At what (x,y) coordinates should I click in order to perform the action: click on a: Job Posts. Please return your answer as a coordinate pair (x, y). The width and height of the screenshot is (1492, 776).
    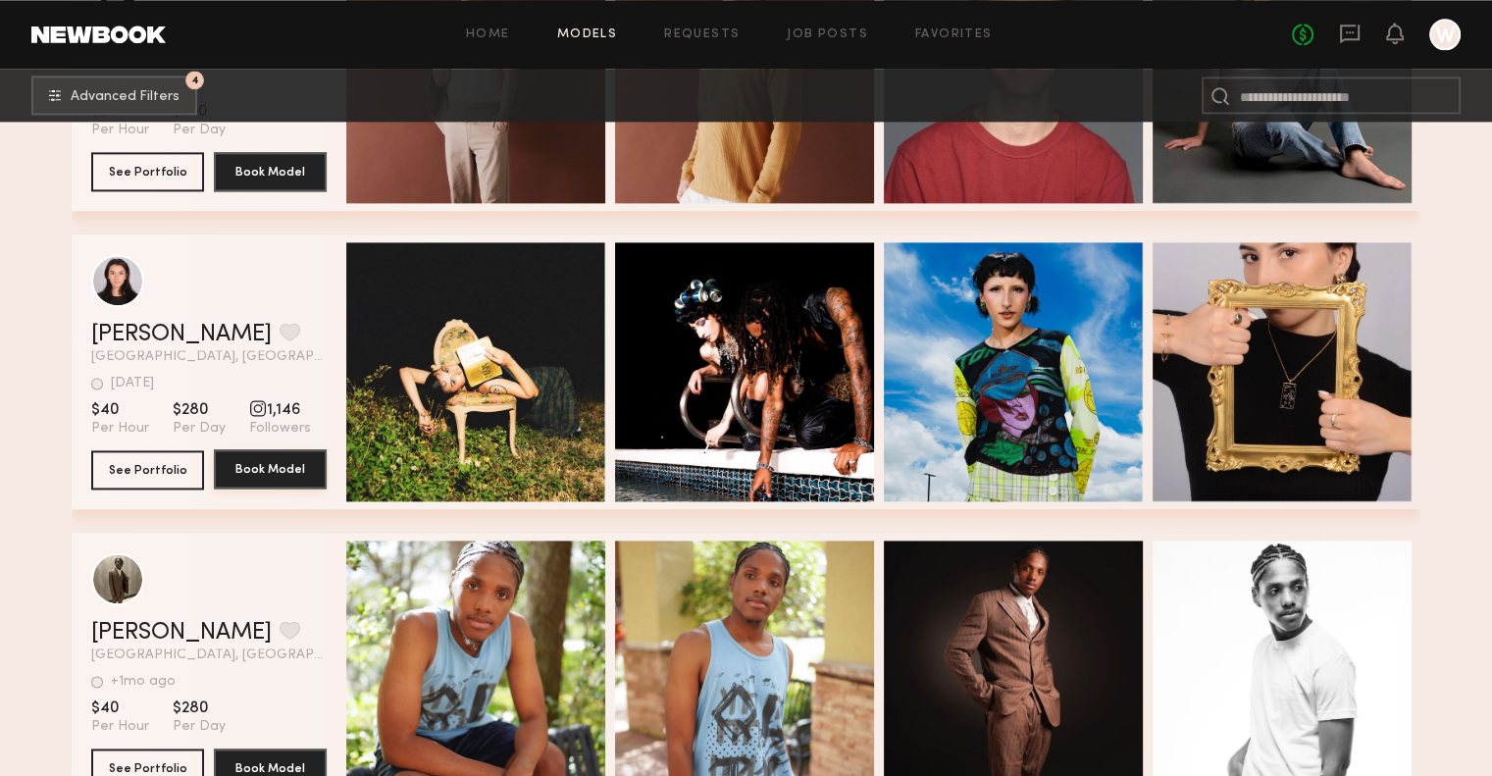
    Looking at the image, I should click on (827, 34).